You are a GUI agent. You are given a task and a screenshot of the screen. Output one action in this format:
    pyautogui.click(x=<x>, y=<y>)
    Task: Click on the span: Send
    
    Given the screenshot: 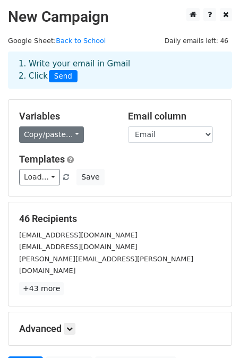 What is the action you would take?
    pyautogui.click(x=63, y=76)
    